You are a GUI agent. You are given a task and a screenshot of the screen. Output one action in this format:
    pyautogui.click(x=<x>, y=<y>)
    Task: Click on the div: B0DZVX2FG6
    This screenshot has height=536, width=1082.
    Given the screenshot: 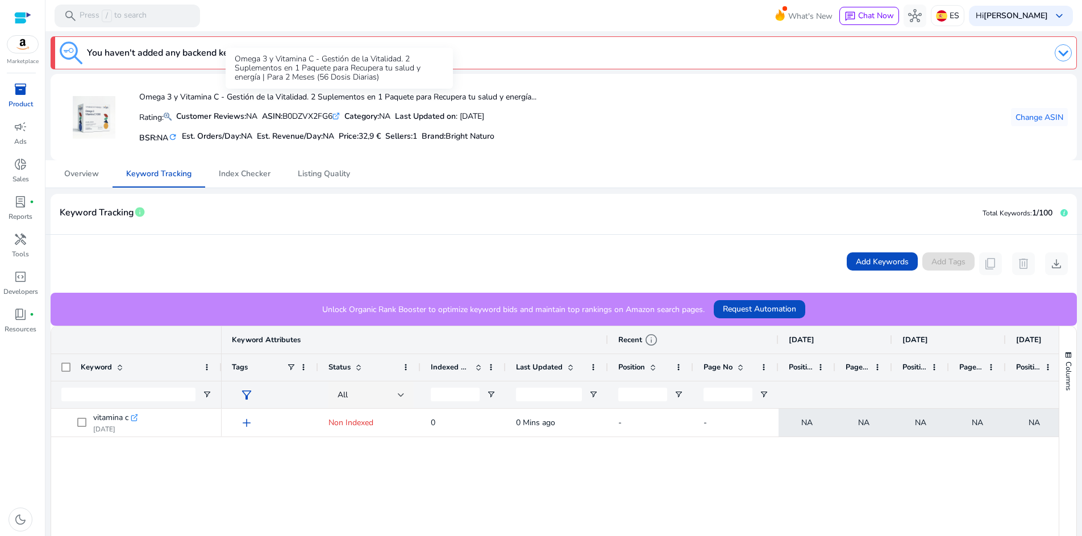 What is the action you would take?
    pyautogui.click(x=301, y=116)
    